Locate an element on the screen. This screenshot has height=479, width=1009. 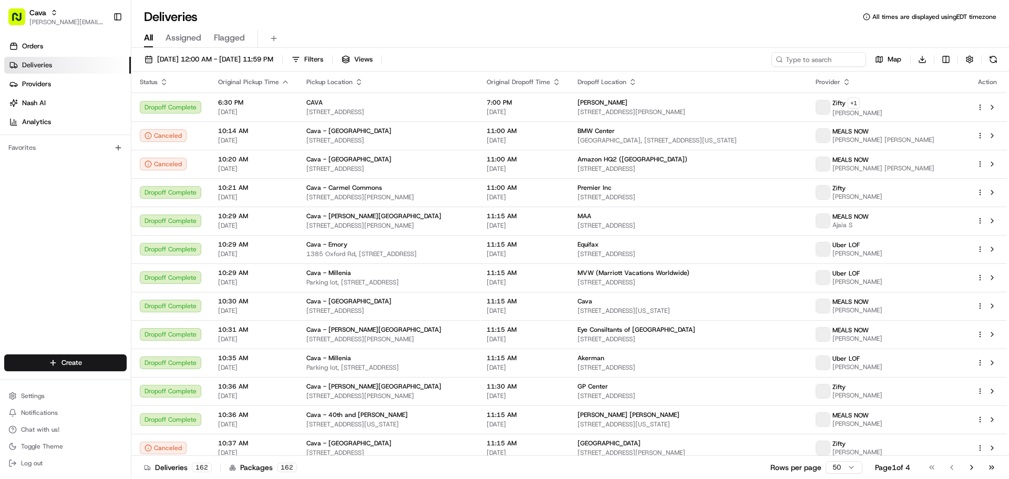
div: Page 1 of 4 is located at coordinates (892, 467).